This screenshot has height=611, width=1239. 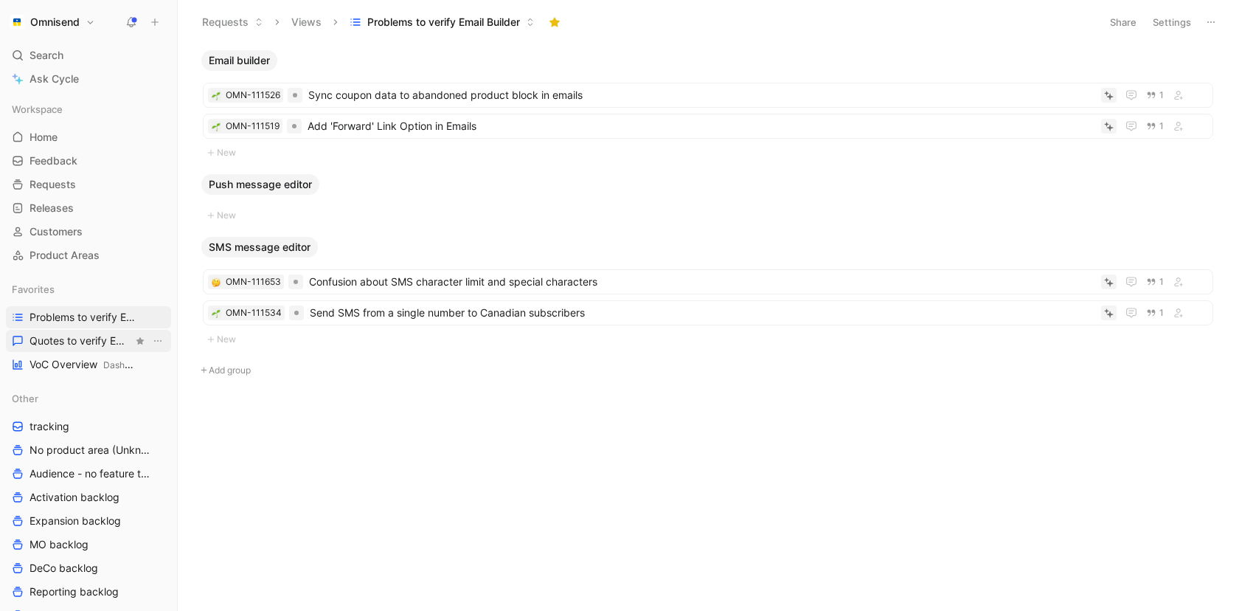 I want to click on div: OMN-111526, so click(x=253, y=95).